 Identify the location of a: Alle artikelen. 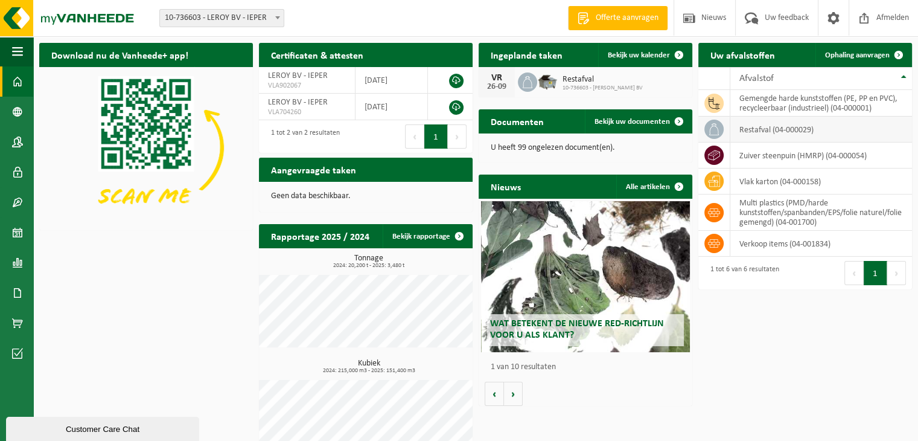
(654, 187).